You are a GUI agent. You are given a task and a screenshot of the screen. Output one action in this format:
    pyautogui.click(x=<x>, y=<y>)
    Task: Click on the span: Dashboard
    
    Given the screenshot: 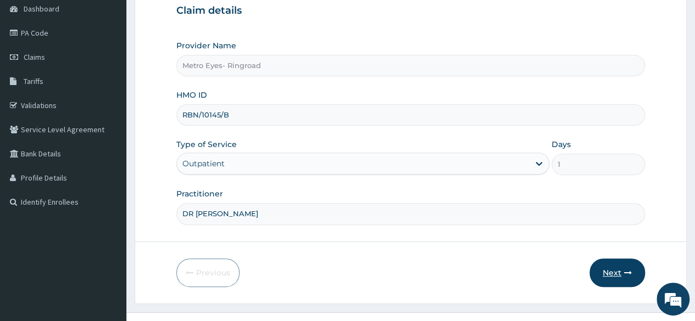 What is the action you would take?
    pyautogui.click(x=41, y=9)
    